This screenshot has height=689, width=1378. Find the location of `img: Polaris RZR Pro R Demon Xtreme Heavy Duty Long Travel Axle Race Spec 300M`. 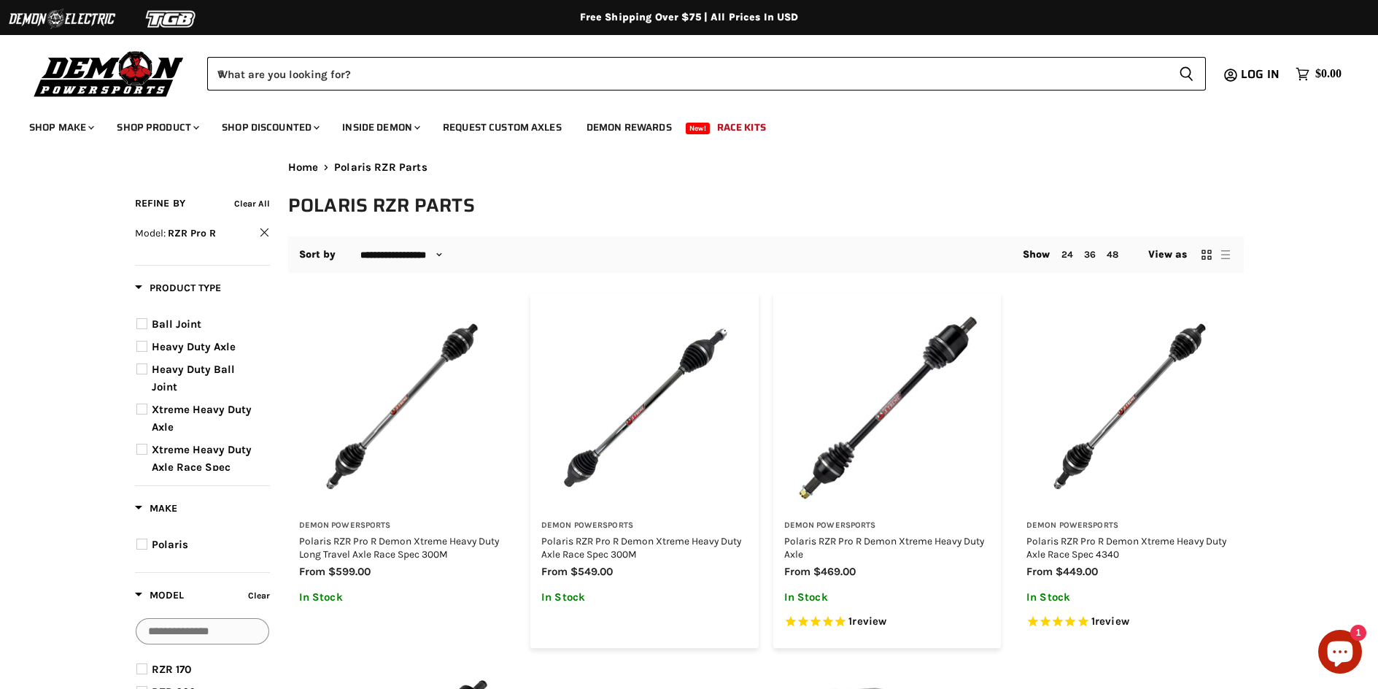

img: Polaris RZR Pro R Demon Xtreme Heavy Duty Long Travel Axle Race Spec 300M is located at coordinates (402, 406).